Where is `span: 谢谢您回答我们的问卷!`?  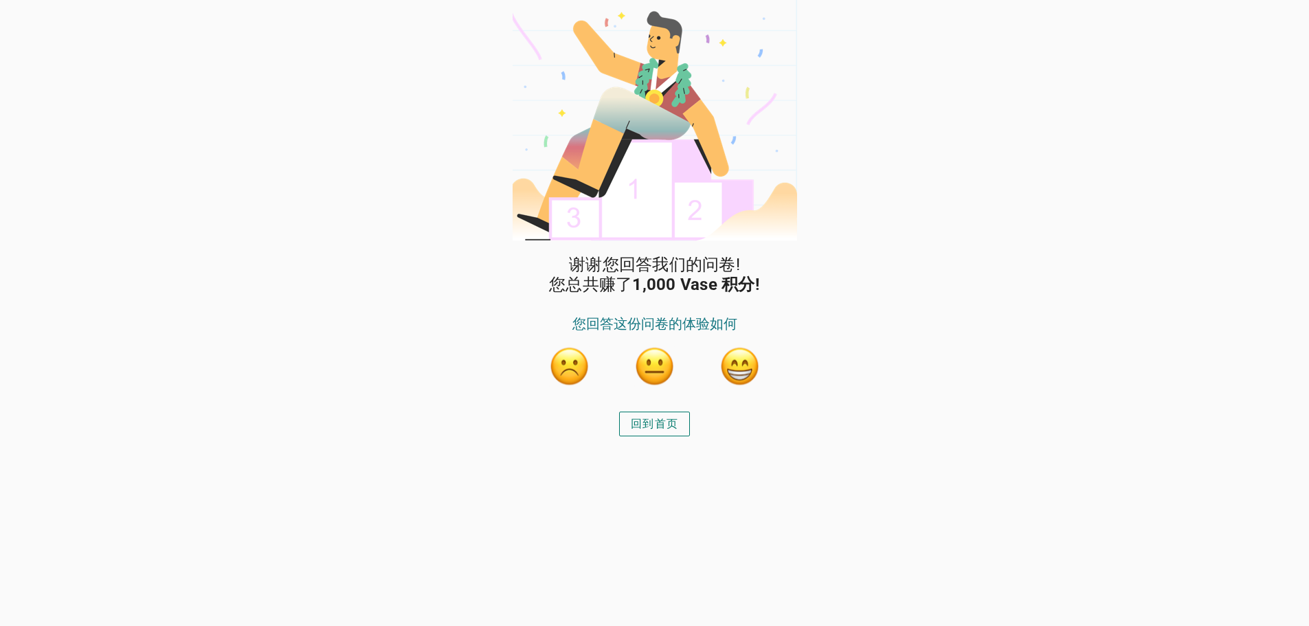 span: 谢谢您回答我们的问卷! is located at coordinates (654, 265).